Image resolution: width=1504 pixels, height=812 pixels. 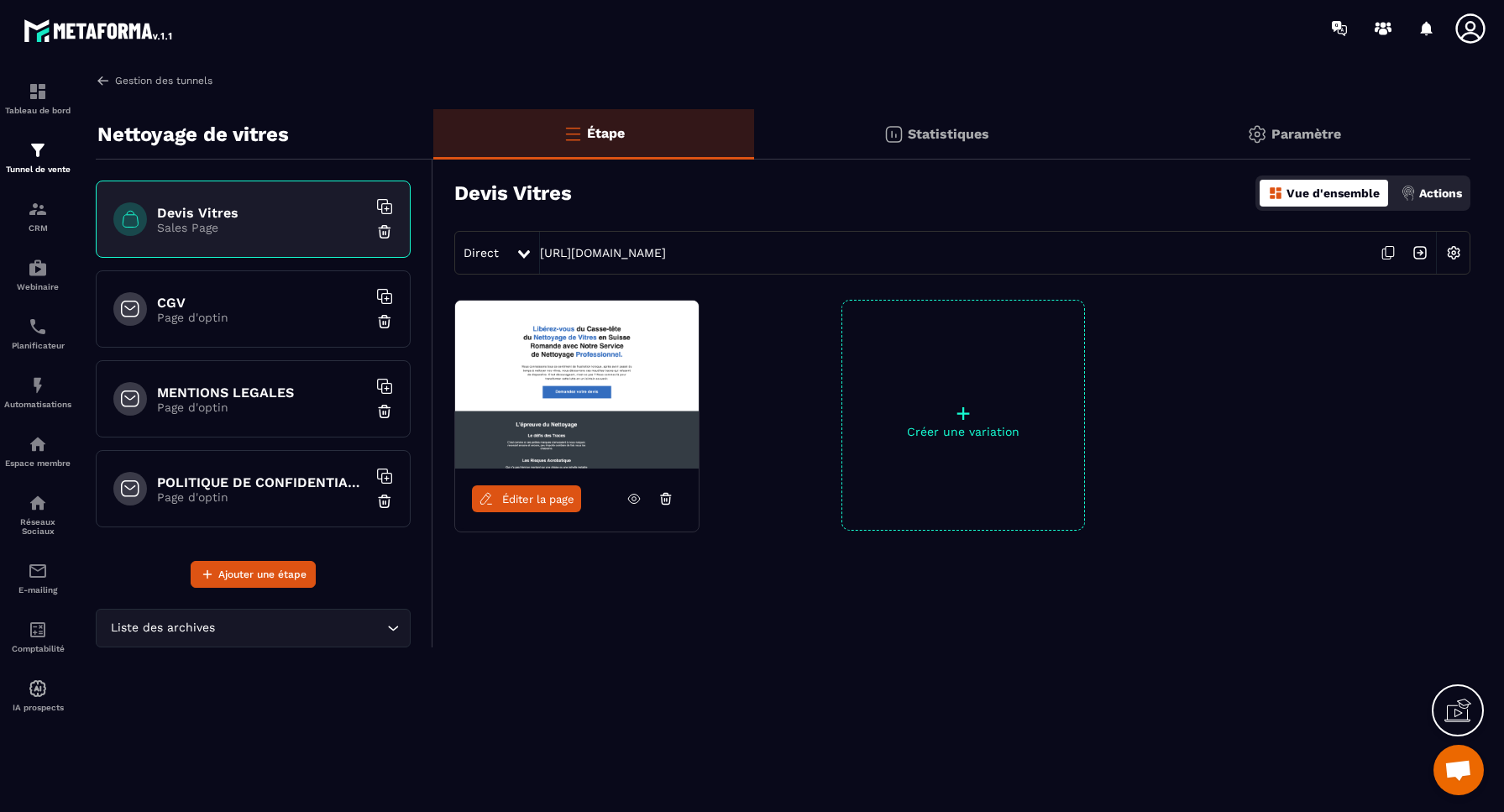 What do you see at coordinates (481, 253) in the screenshot?
I see `span: Direct` at bounding box center [481, 253].